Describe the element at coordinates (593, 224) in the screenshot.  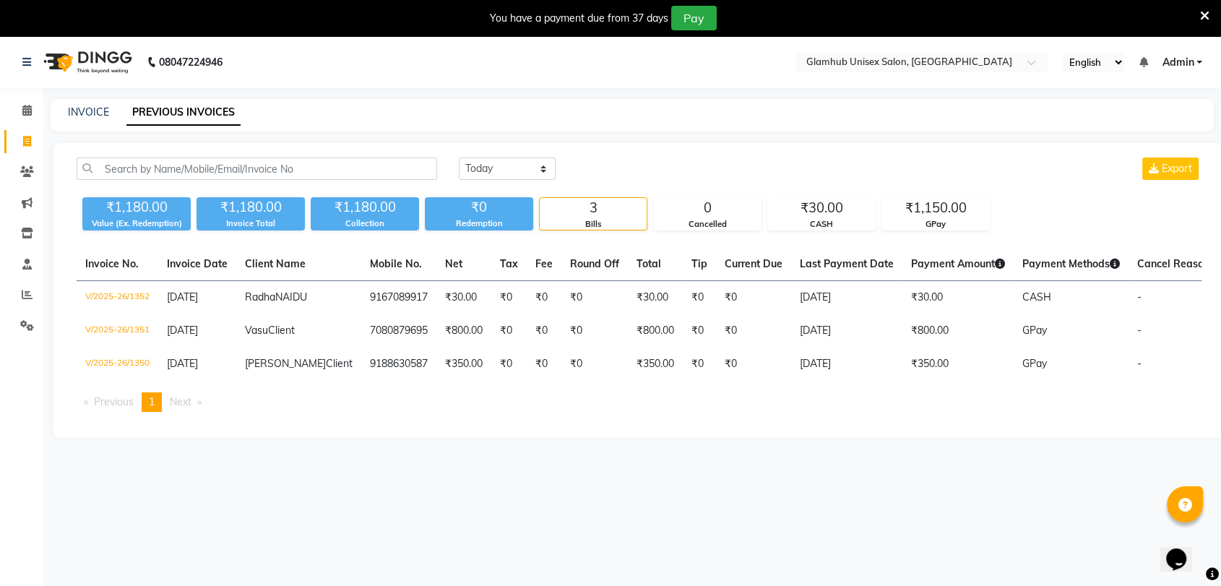
I see `div: Bills` at that location.